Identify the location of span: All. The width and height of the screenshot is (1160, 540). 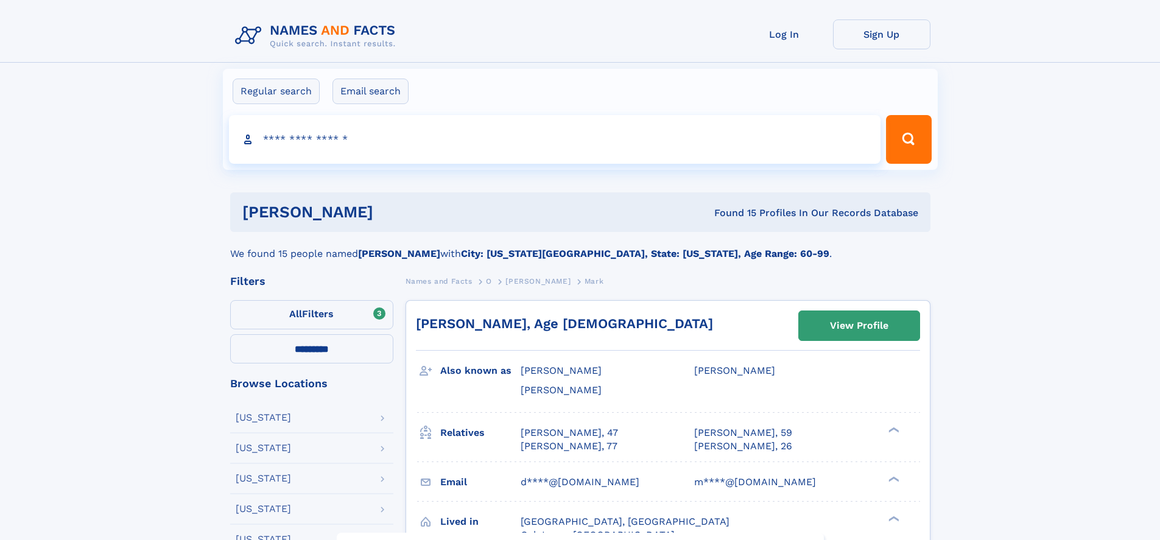
(295, 314).